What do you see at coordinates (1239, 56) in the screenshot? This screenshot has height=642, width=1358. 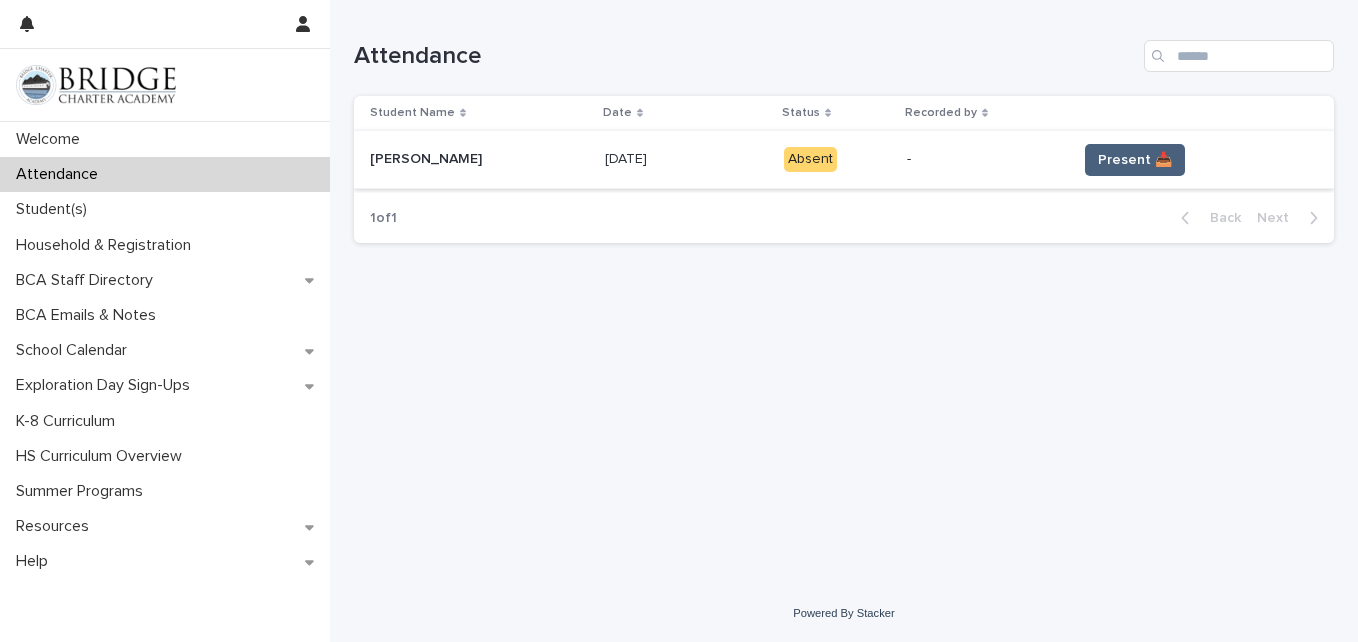 I see `div: Search` at bounding box center [1239, 56].